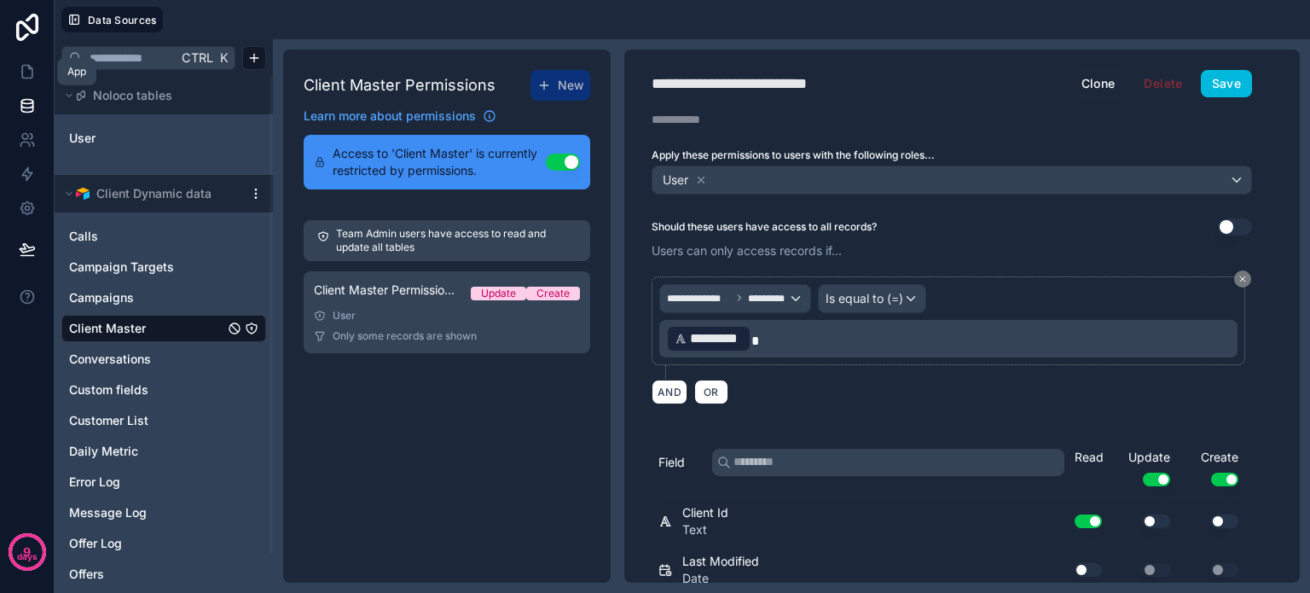 Image resolution: width=1310 pixels, height=593 pixels. What do you see at coordinates (399, 85) in the screenshot?
I see `h1: Client Master Permissions` at bounding box center [399, 85].